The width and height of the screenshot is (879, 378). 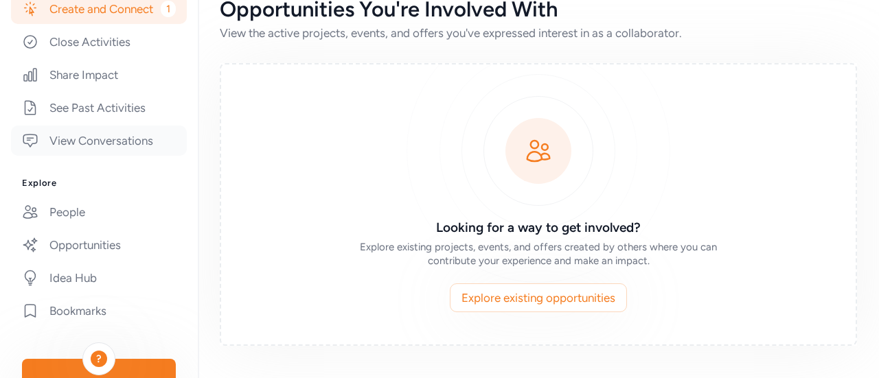 I want to click on h3: Explore, so click(x=99, y=183).